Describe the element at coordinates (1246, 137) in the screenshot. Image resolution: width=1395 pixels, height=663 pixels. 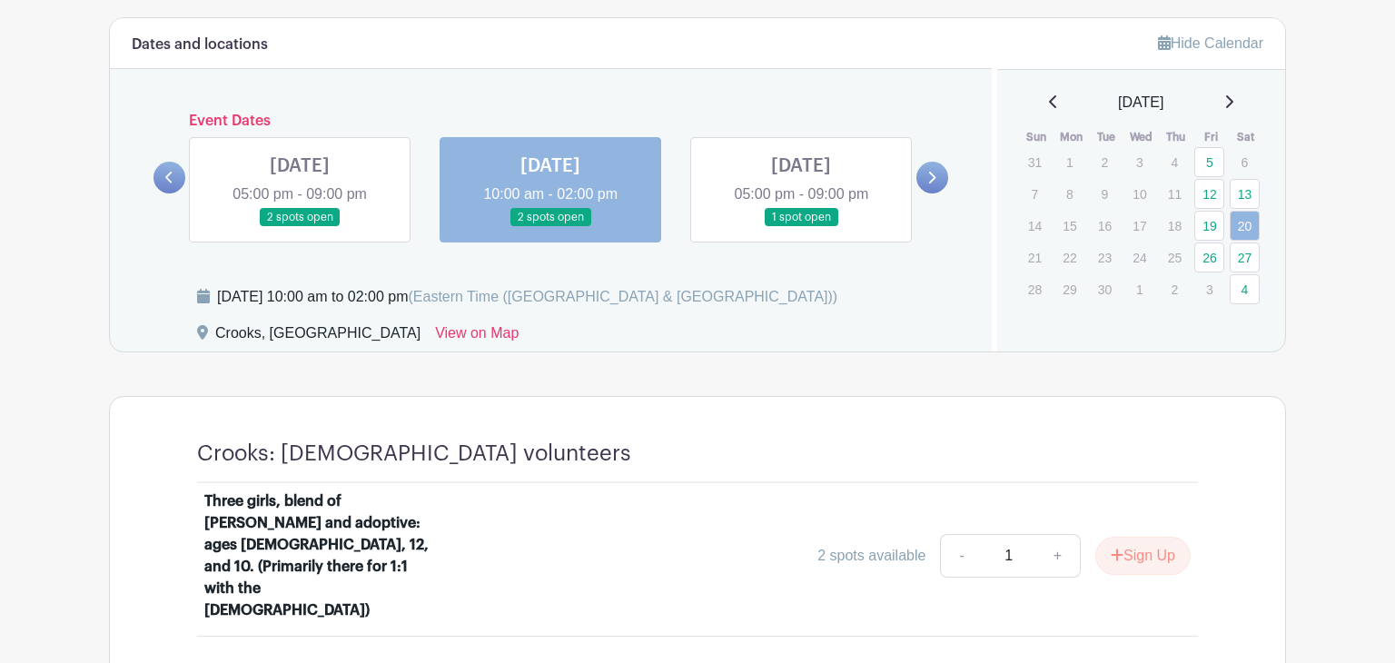
I see `th: Sat` at that location.